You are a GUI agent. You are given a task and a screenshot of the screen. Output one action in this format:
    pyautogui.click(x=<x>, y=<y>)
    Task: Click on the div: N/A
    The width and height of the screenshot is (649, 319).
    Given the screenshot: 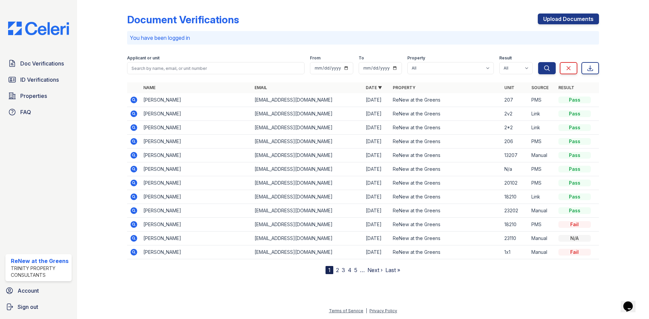 What is the action you would take?
    pyautogui.click(x=575, y=239)
    